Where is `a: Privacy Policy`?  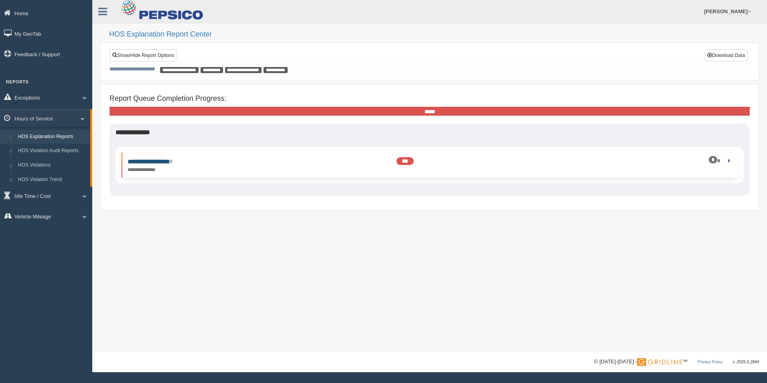
a: Privacy Policy is located at coordinates (710, 361).